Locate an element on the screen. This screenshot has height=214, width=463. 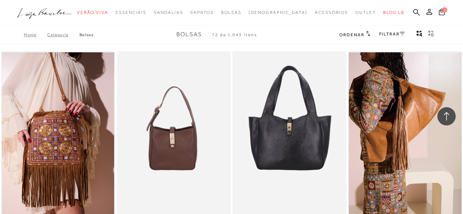
span: Ordenar is located at coordinates (352, 35).